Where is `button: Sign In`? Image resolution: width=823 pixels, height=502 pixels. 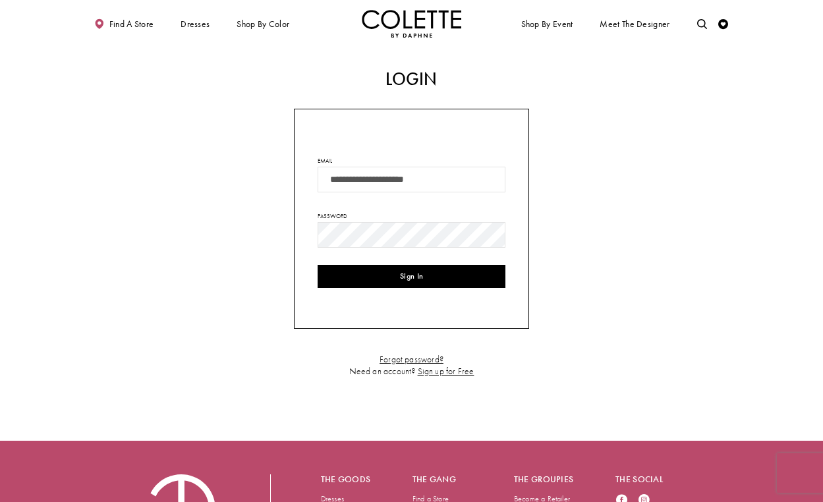
button: Sign In is located at coordinates (412, 276).